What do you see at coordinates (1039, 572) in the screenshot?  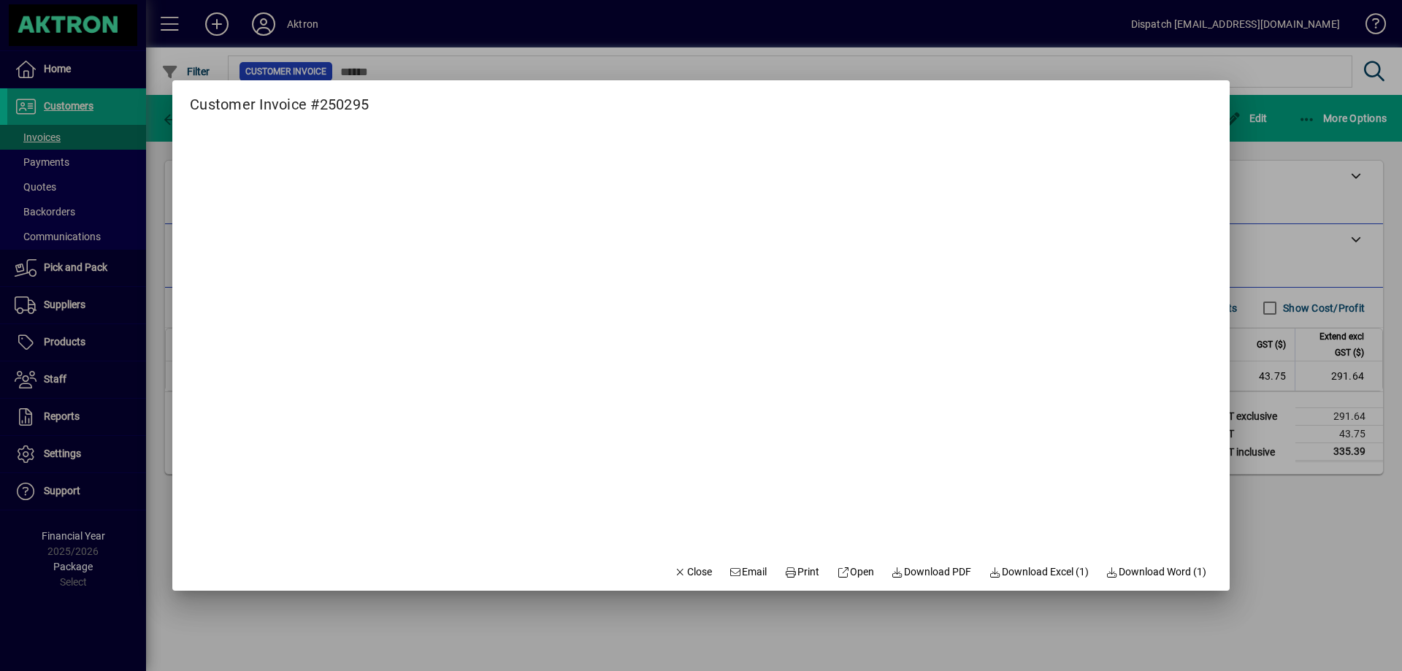 I see `button: Download Excel (1)` at bounding box center [1039, 572].